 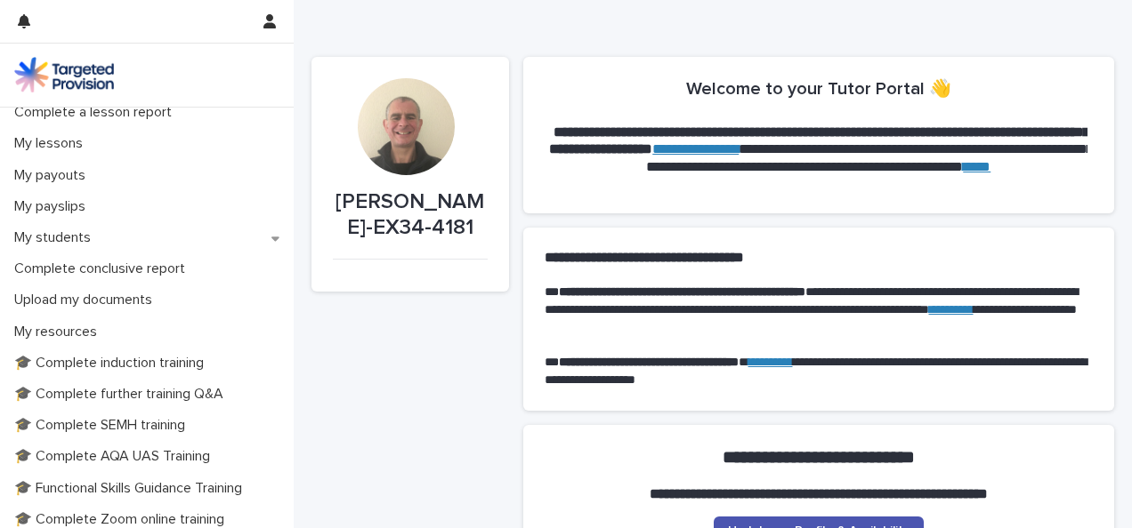 I want to click on p: My resources, so click(x=59, y=332).